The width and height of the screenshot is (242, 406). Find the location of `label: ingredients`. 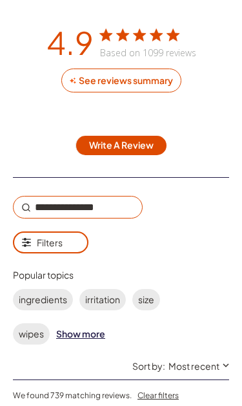

label: ingredients is located at coordinates (43, 299).